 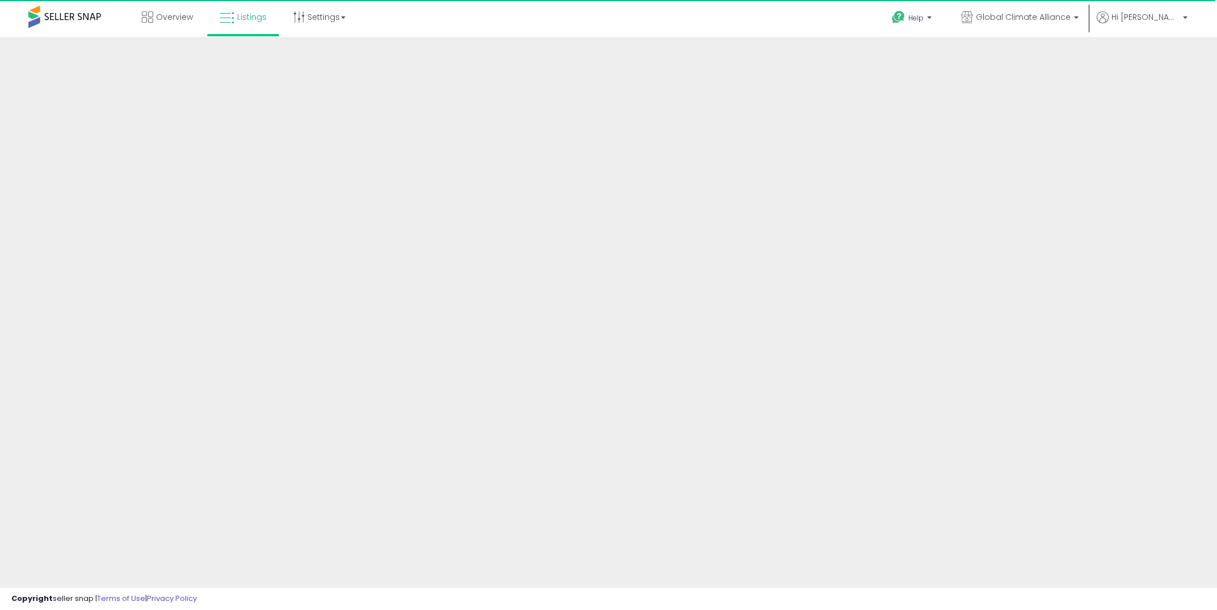 What do you see at coordinates (913, 19) in the screenshot?
I see `a: Help` at bounding box center [913, 19].